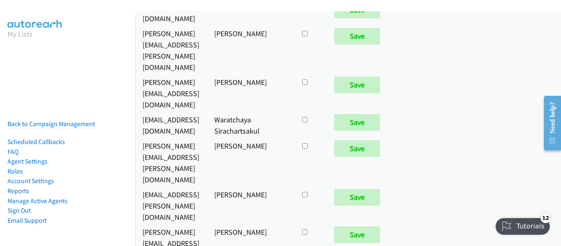  Describe the element at coordinates (38, 201) in the screenshot. I see `a: Manage Active Agents` at that location.